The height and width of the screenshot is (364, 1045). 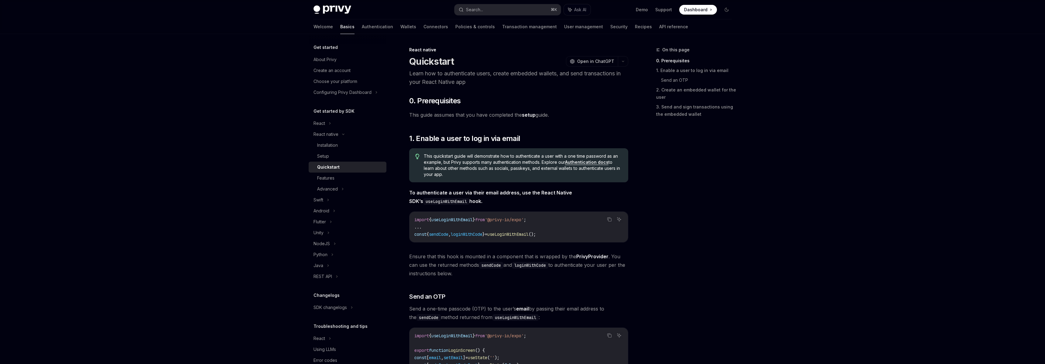 What do you see at coordinates (580, 10) in the screenshot?
I see `span: Ask AI` at bounding box center [580, 10].